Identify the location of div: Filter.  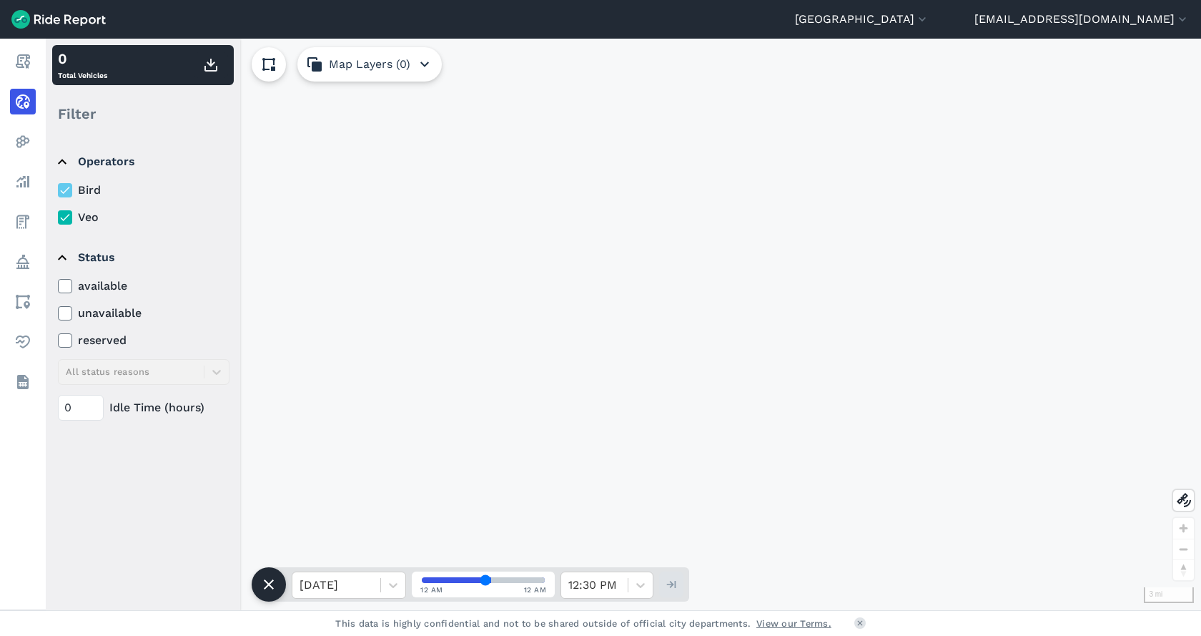
(143, 114).